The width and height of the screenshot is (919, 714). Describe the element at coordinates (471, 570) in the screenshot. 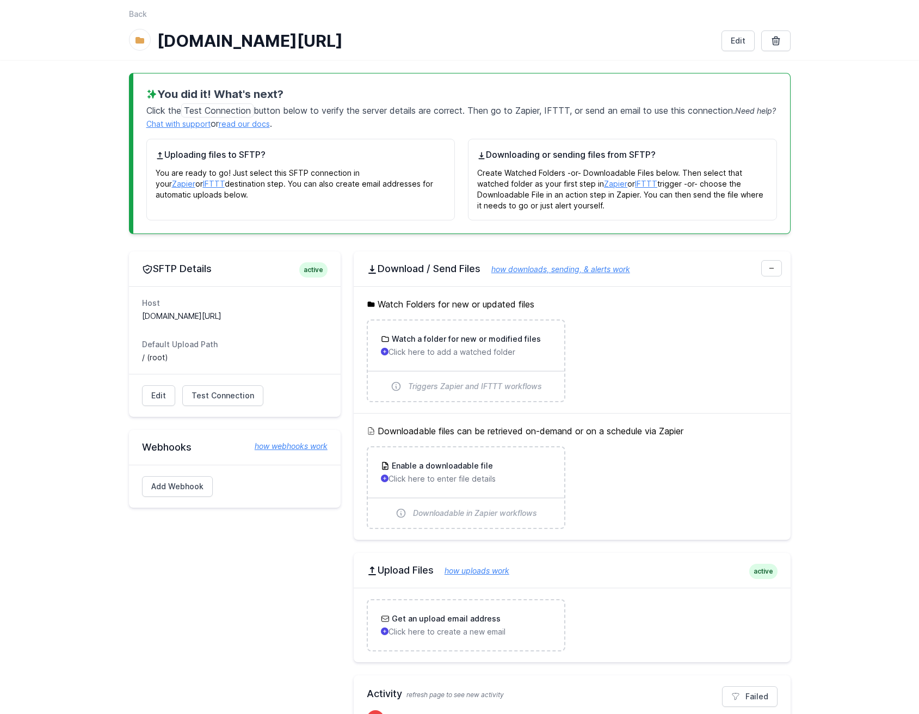

I see `a: how uploads work` at that location.